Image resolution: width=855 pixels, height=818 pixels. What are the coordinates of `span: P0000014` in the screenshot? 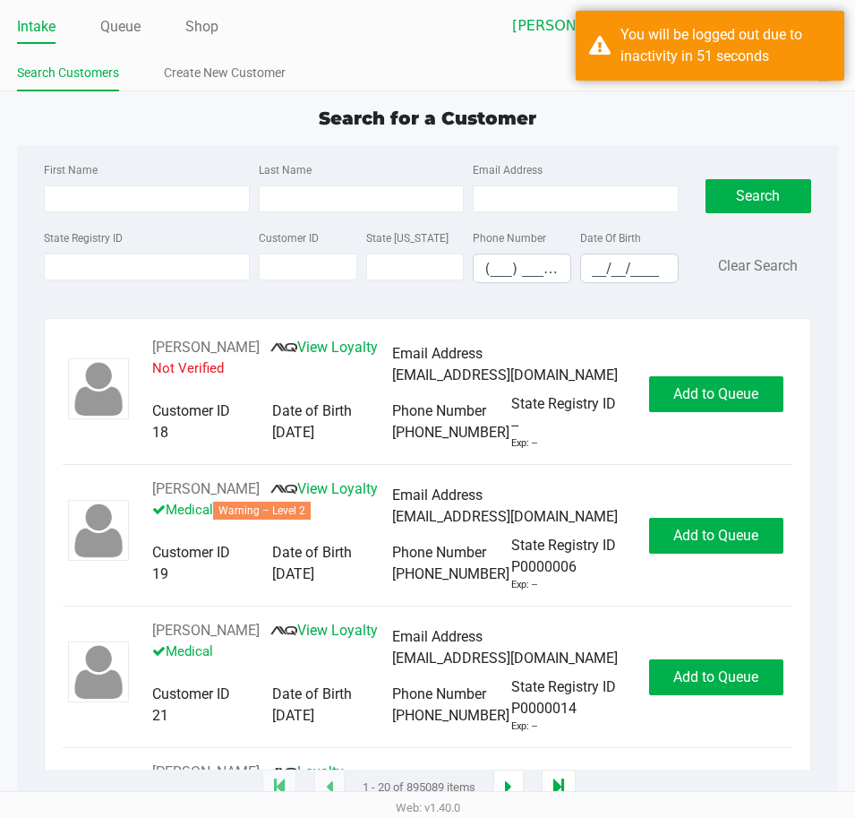 It's located at (544, 708).